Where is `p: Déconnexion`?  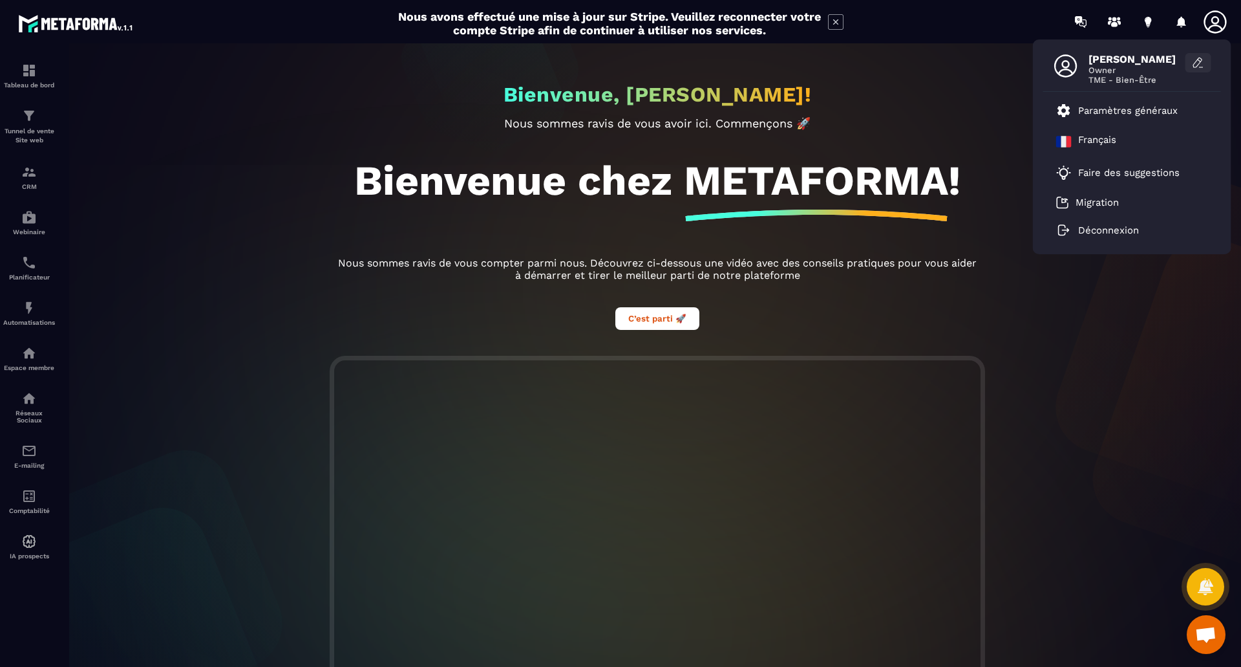 p: Déconnexion is located at coordinates (1109, 230).